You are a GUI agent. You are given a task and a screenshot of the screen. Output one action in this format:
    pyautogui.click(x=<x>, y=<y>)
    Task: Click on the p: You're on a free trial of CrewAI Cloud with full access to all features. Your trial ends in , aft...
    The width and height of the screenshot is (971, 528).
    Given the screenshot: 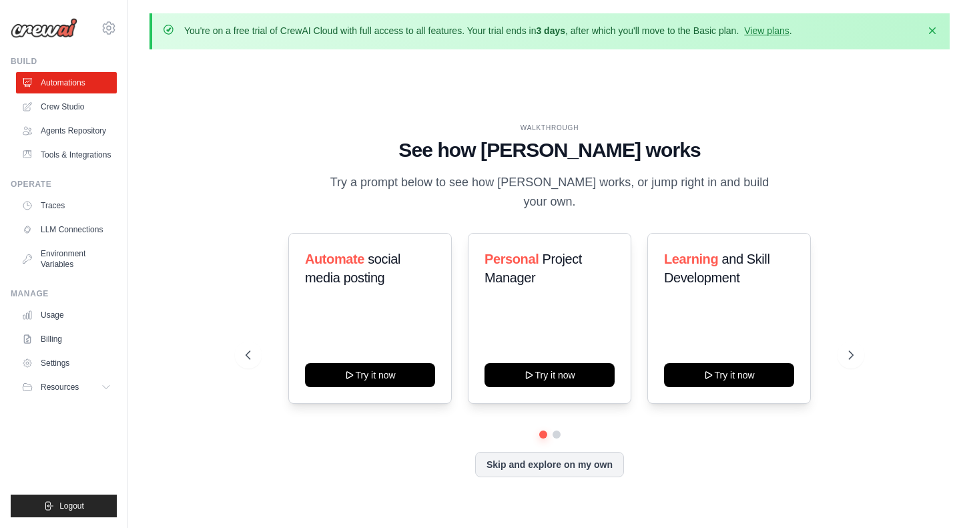 What is the action you would take?
    pyautogui.click(x=488, y=31)
    